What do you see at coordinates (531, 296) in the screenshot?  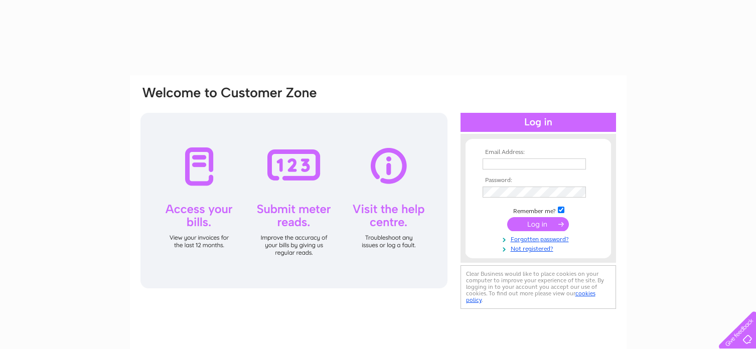 I see `a: cookies policy` at bounding box center [531, 296].